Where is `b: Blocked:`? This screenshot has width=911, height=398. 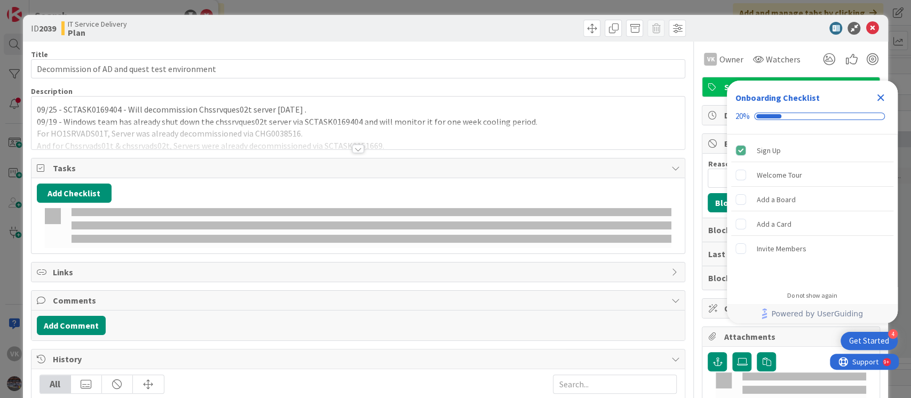
b: Blocked: is located at coordinates (725, 230).